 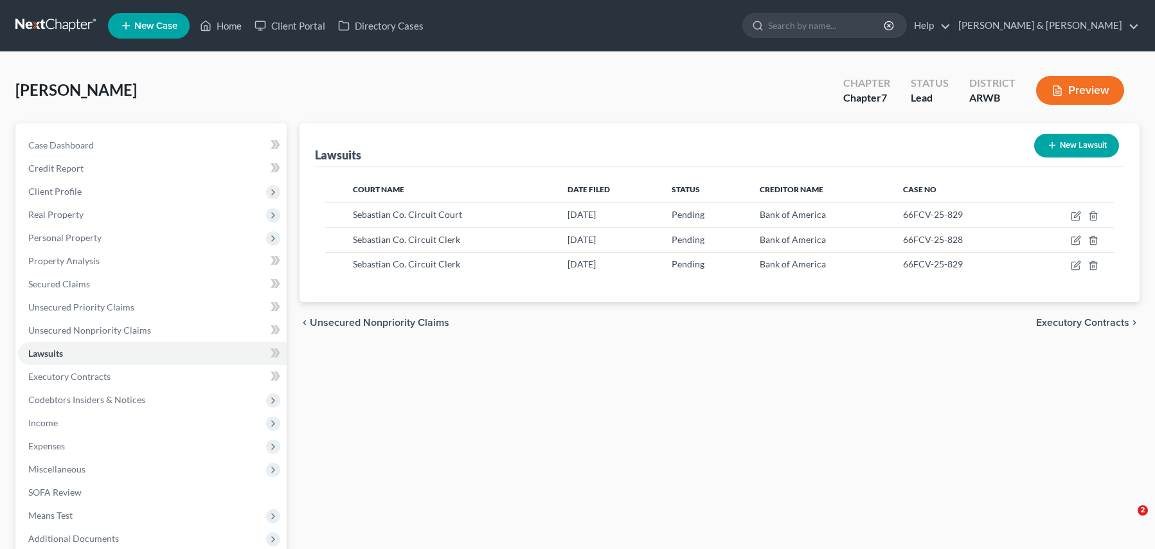 I want to click on button: New Lawsuit, so click(x=1076, y=145).